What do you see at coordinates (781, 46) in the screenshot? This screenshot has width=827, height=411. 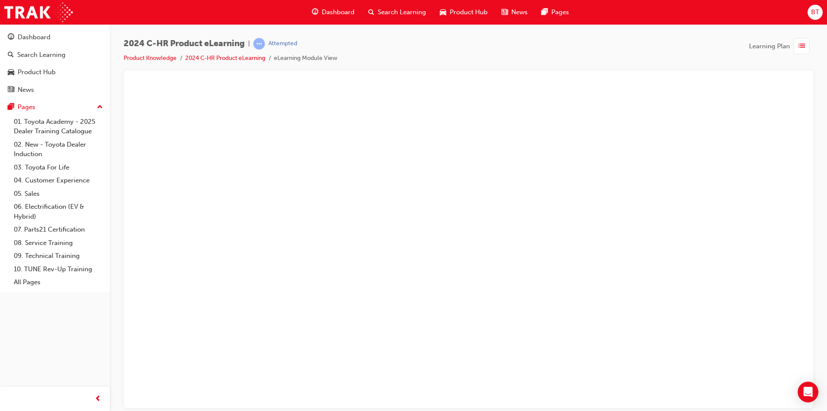 I see `button: Learning Plan` at bounding box center [781, 46].